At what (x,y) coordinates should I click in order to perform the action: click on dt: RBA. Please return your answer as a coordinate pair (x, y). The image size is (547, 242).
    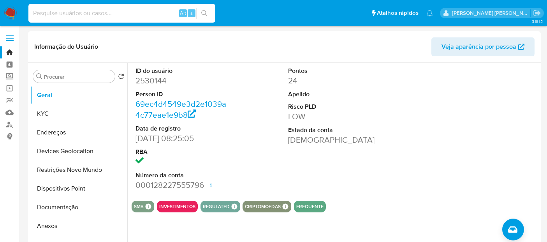
    Looking at the image, I should click on (183, 152).